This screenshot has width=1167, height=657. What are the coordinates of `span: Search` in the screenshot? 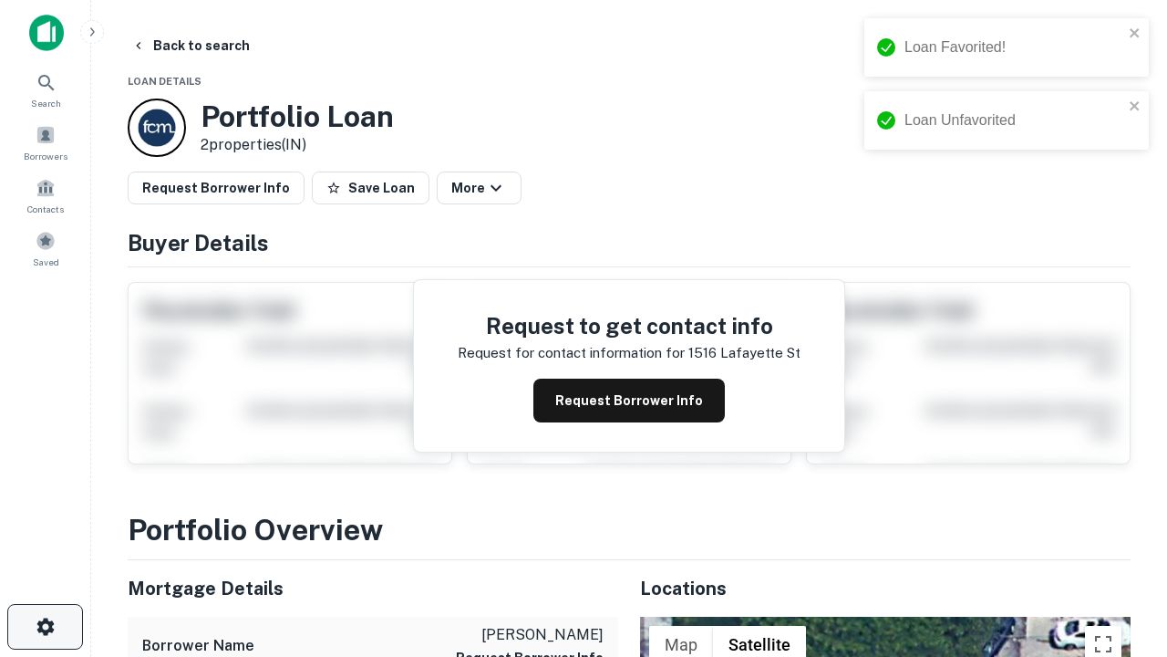 It's located at (46, 103).